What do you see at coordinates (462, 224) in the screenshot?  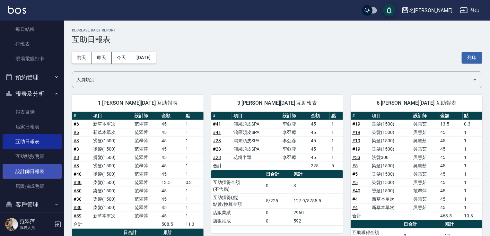 I see `th: 累計` at bounding box center [462, 224].